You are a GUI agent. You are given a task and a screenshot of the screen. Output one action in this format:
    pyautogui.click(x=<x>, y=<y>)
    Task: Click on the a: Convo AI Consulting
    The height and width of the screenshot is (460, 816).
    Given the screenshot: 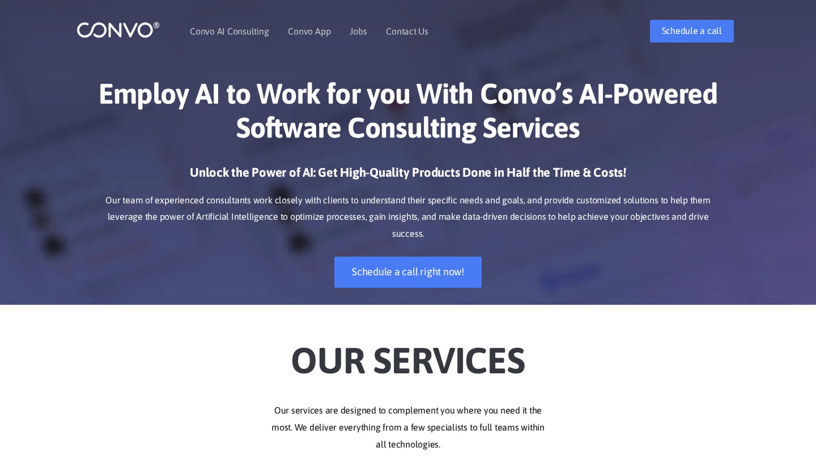 What is the action you would take?
    pyautogui.click(x=229, y=31)
    